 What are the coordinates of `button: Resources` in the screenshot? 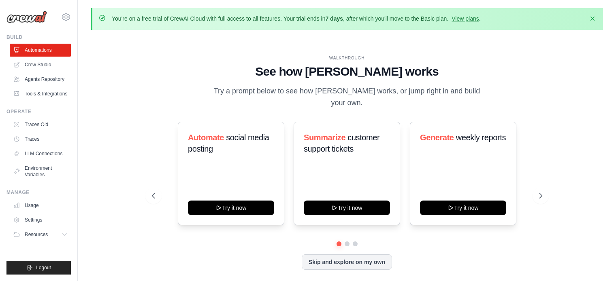 It's located at (40, 235).